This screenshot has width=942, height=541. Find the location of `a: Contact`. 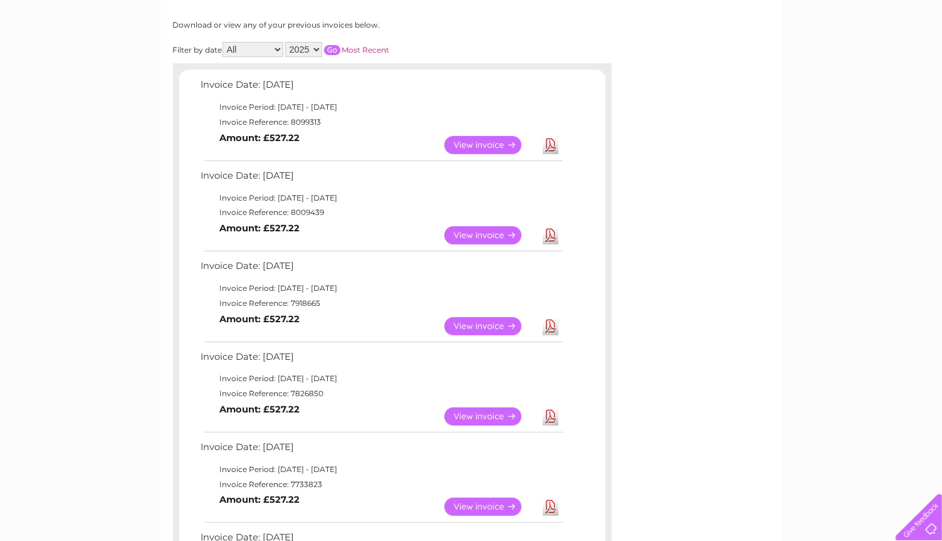

a: Contact is located at coordinates (874, 58).